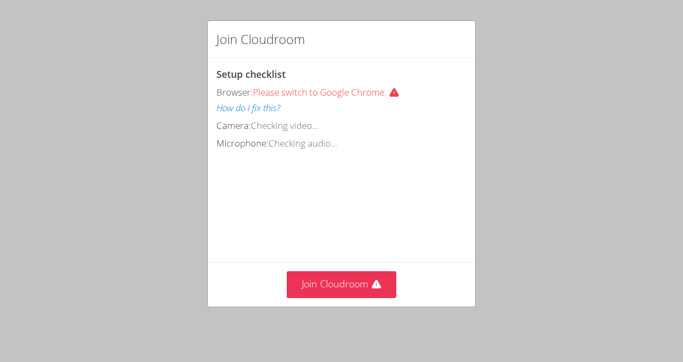 The height and width of the screenshot is (362, 683). What do you see at coordinates (303, 143) in the screenshot?
I see `span: Checking audio...` at bounding box center [303, 143].